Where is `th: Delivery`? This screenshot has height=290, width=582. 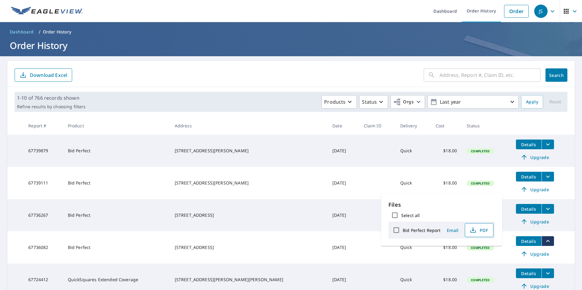
th: Delivery is located at coordinates (413, 126).